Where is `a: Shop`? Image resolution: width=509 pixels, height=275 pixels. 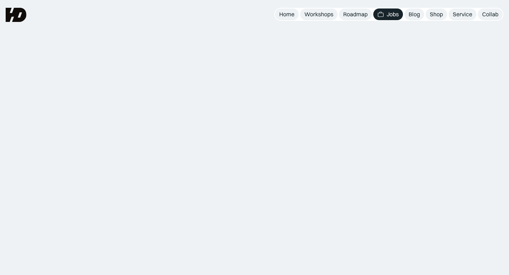 a: Shop is located at coordinates (436, 14).